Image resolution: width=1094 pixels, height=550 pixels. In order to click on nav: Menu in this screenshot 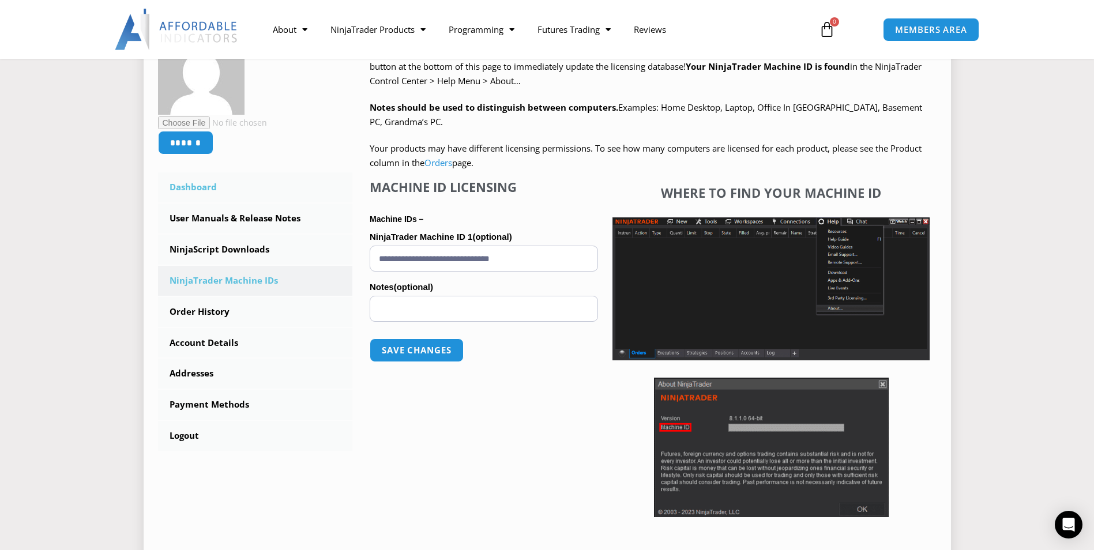, I will do `click(533, 29)`.